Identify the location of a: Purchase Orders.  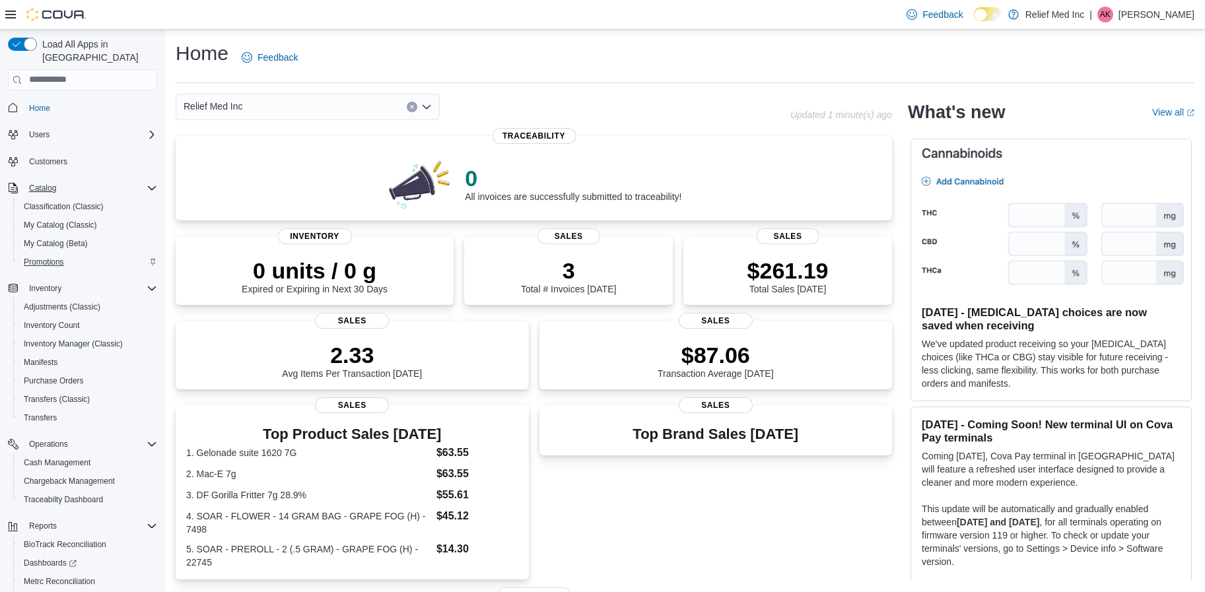
(53, 381).